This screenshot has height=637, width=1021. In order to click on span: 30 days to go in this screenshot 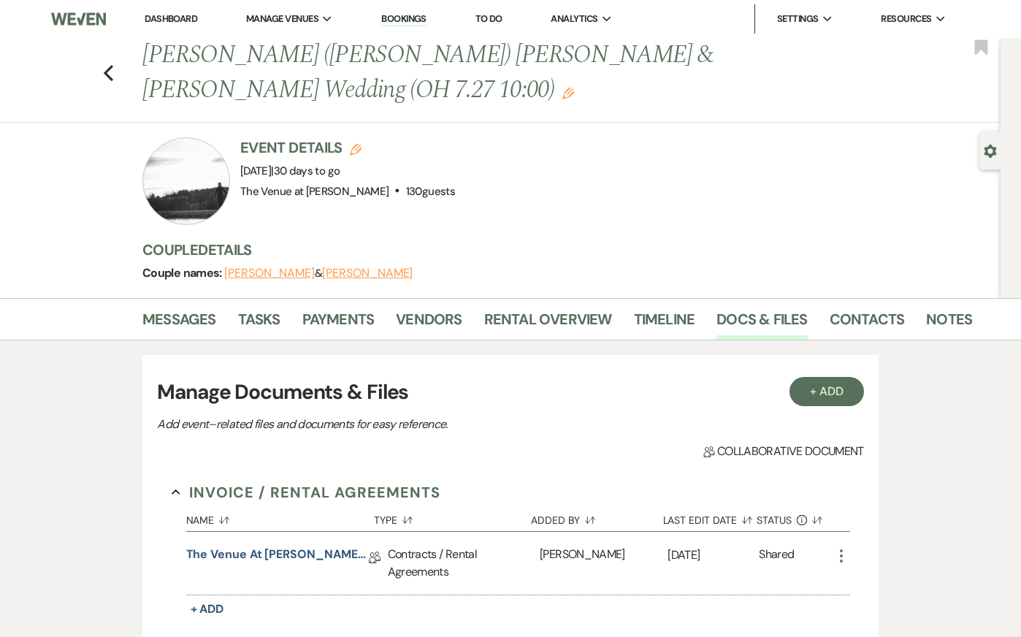, I will do `click(307, 171)`.